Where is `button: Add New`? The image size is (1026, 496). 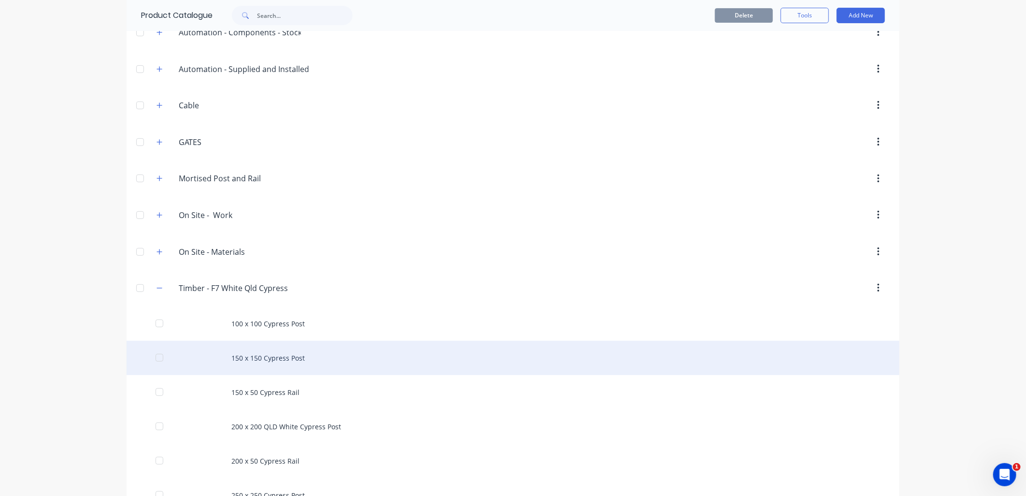
button: Add New is located at coordinates (861, 15).